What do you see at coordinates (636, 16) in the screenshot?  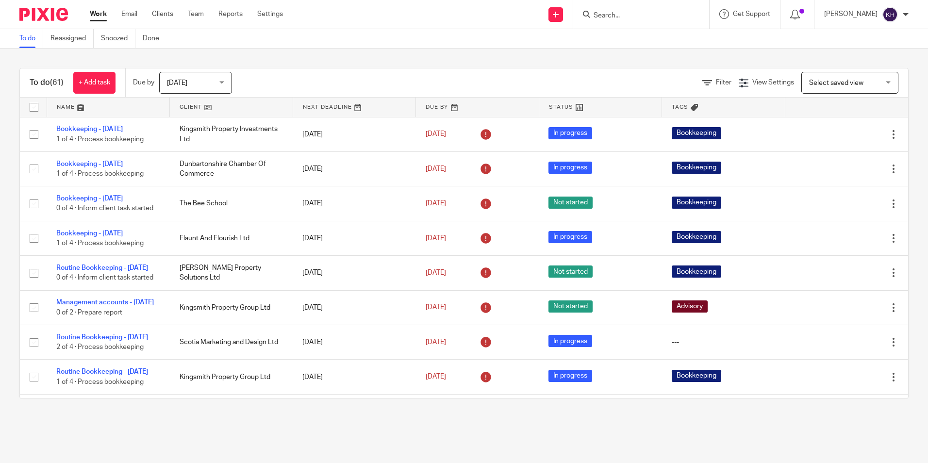 I see `input: Search` at bounding box center [636, 16].